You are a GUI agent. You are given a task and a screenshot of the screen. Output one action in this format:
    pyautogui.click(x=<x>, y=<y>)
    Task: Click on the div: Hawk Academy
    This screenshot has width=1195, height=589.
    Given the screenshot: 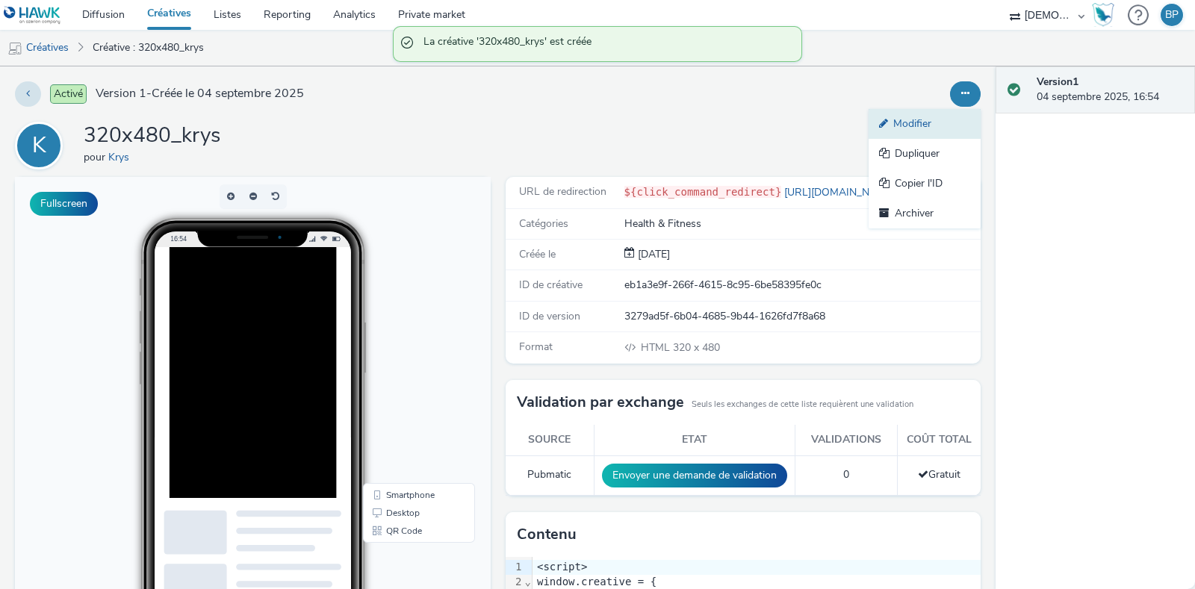 What is the action you would take?
    pyautogui.click(x=1103, y=15)
    